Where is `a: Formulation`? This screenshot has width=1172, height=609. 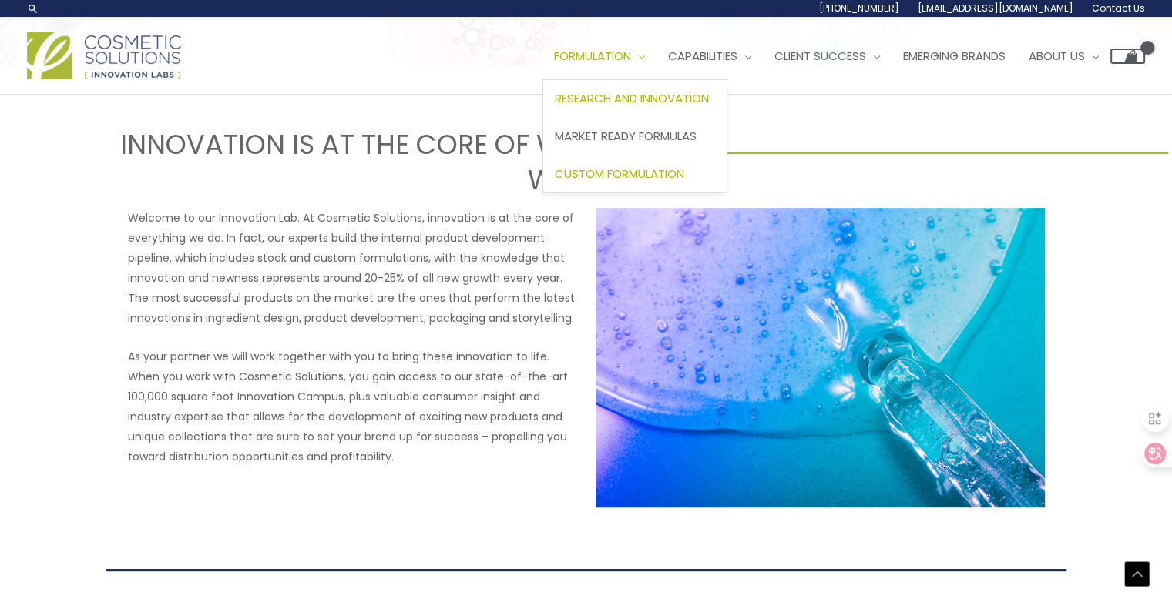
a: Formulation is located at coordinates (599, 56).